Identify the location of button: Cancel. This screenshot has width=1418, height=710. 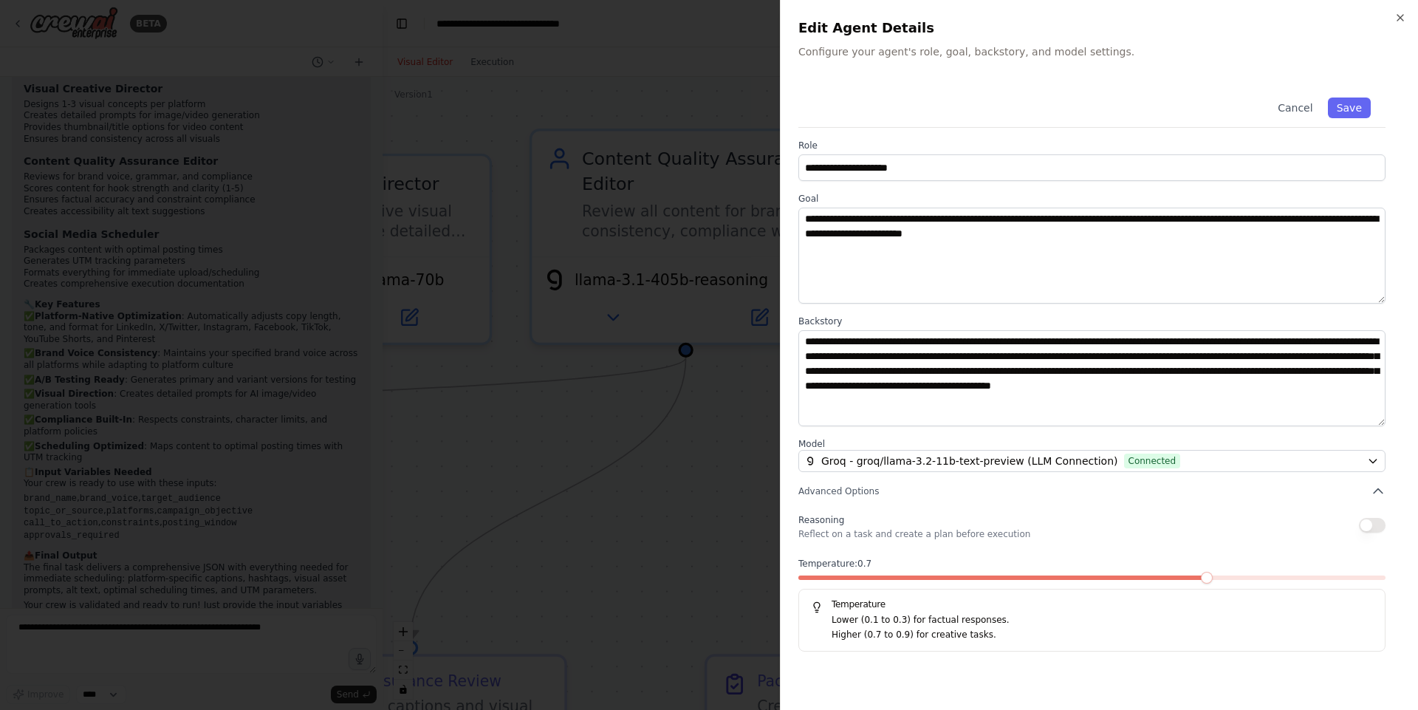
(1294, 108).